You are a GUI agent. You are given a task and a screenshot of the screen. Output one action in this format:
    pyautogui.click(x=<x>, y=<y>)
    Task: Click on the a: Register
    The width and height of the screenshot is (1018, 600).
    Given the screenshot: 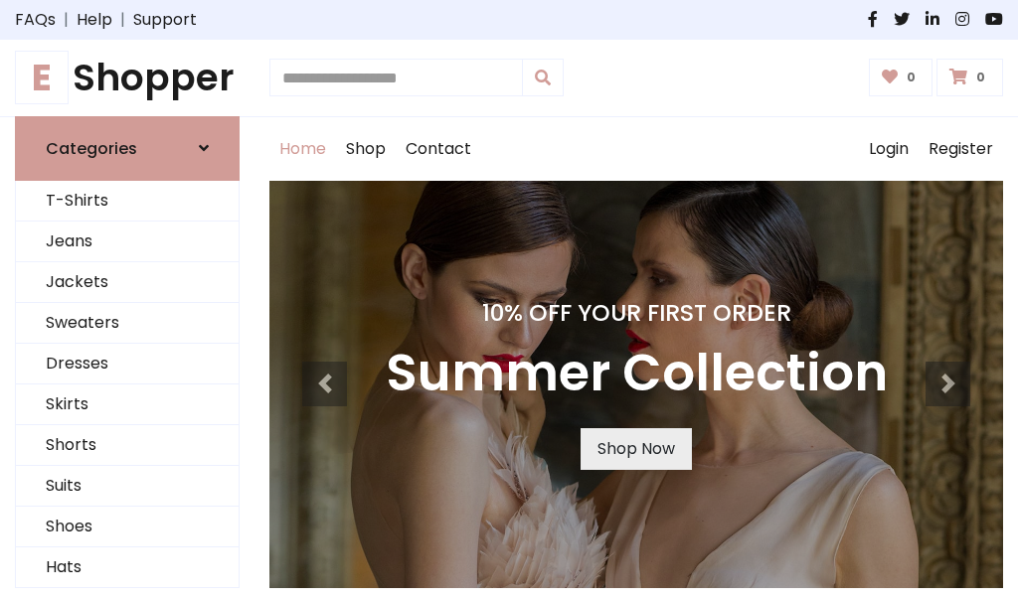 What is the action you would take?
    pyautogui.click(x=960, y=149)
    